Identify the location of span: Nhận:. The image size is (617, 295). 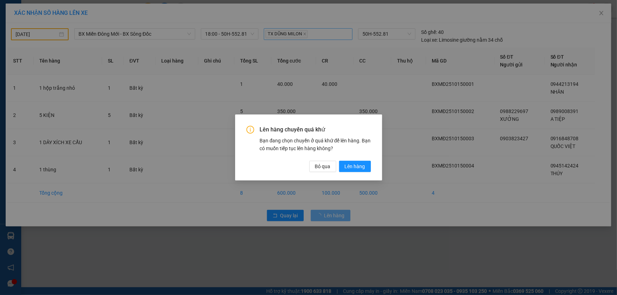
(54, 10).